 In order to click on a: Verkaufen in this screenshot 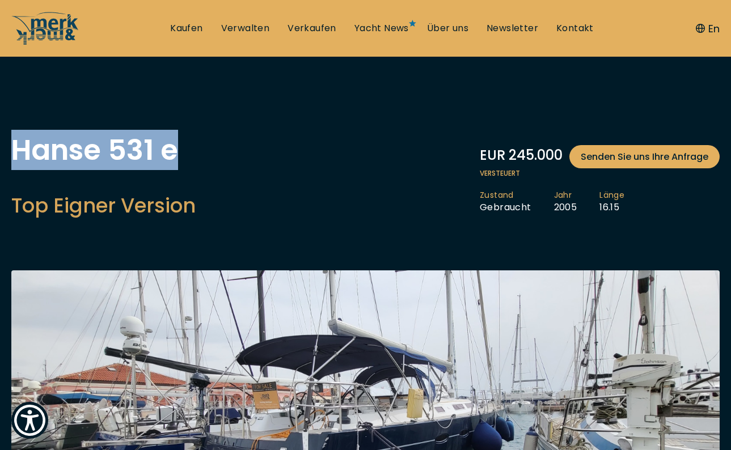, I will do `click(312, 28)`.